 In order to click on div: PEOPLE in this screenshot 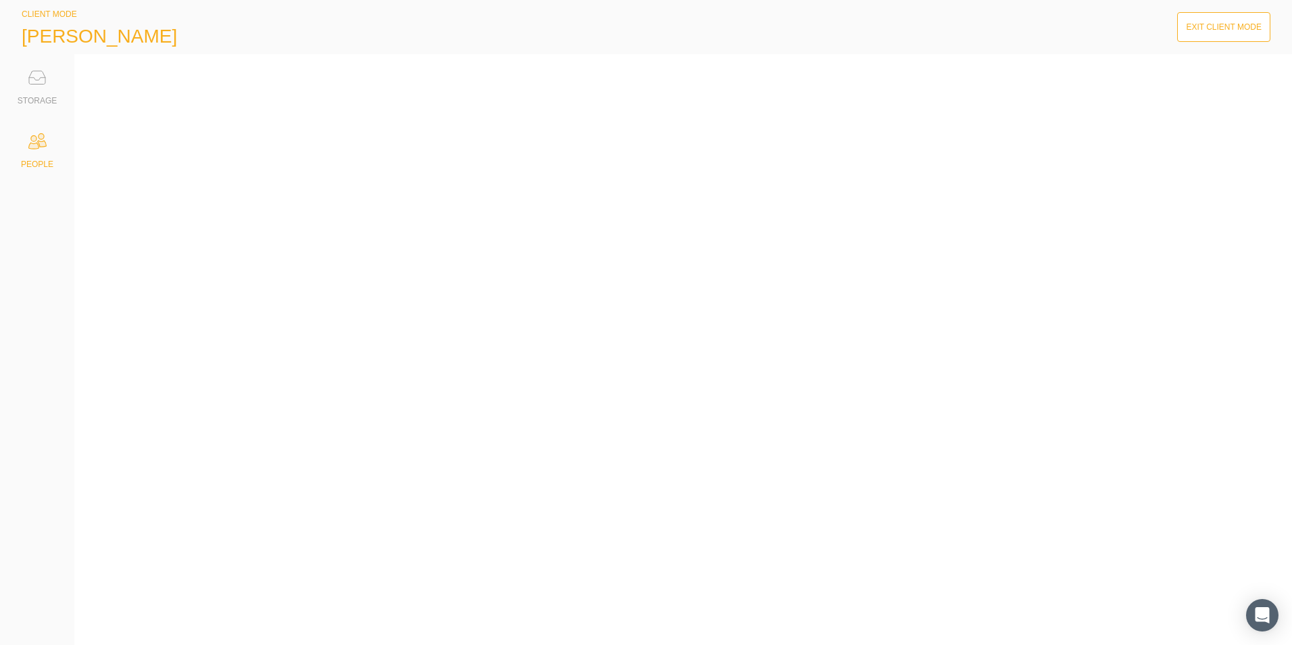, I will do `click(37, 164)`.